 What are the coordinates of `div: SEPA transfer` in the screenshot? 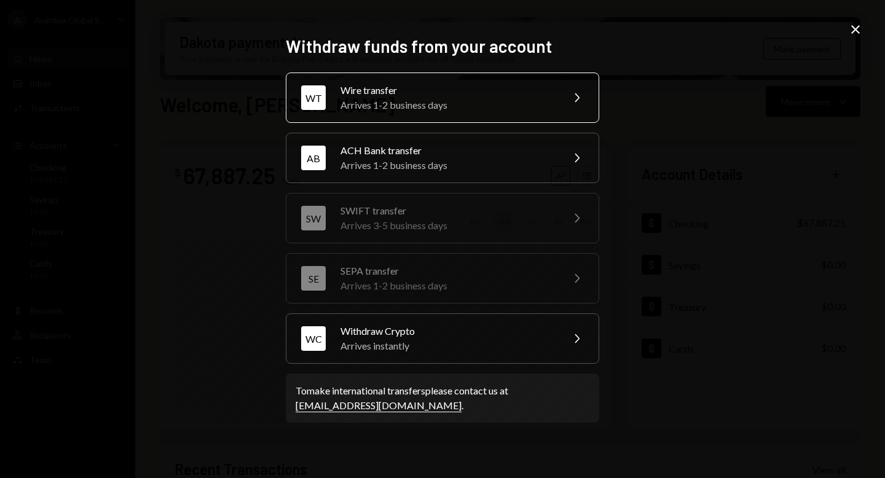 It's located at (447, 271).